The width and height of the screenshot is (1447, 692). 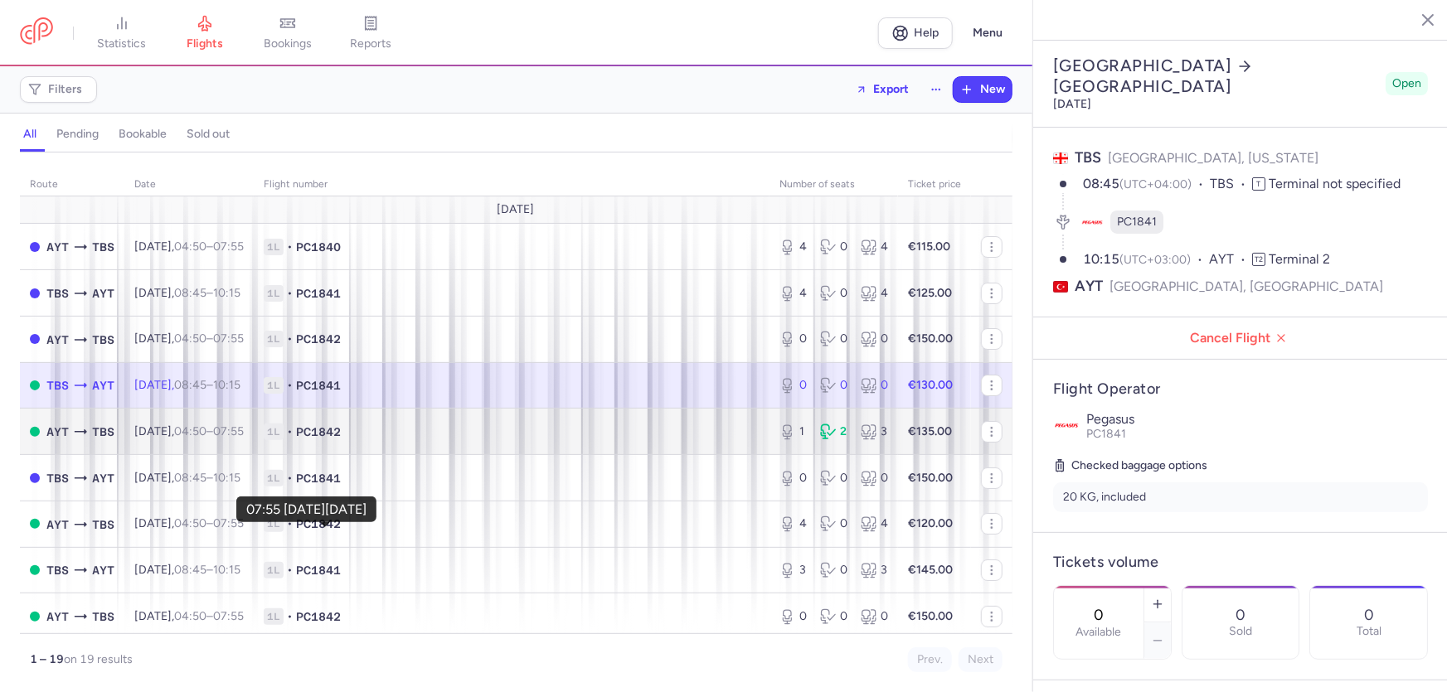 I want to click on p: Total, so click(x=1369, y=632).